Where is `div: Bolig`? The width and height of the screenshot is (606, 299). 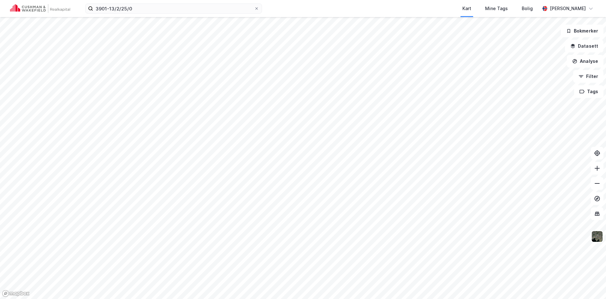 div: Bolig is located at coordinates (527, 9).